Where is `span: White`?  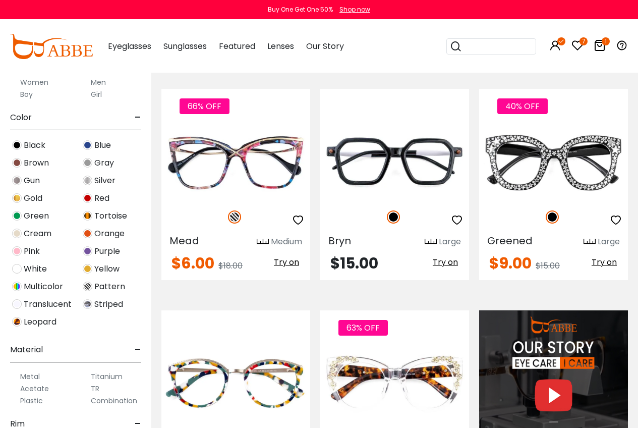
span: White is located at coordinates (35, 269).